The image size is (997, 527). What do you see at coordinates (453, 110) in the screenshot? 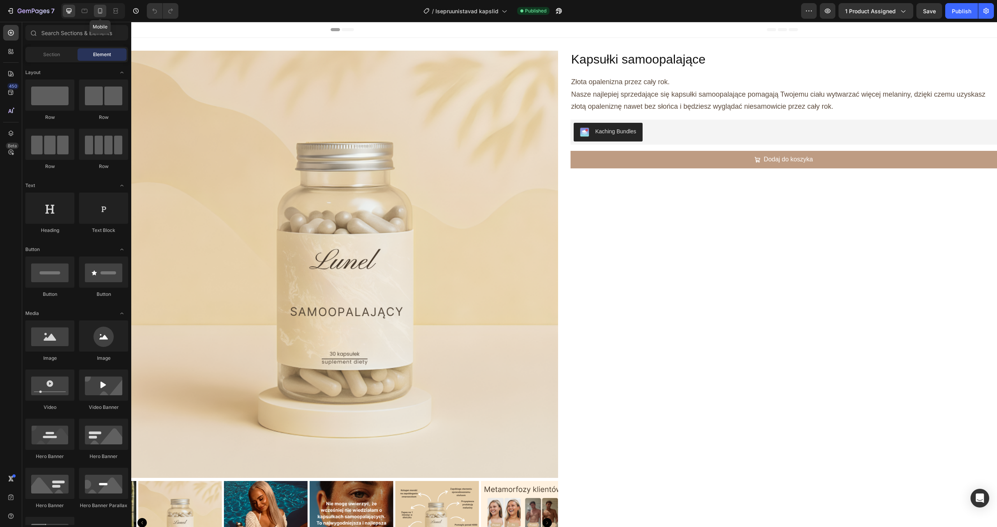
I see `img: KachingBundles.png` at bounding box center [453, 110].